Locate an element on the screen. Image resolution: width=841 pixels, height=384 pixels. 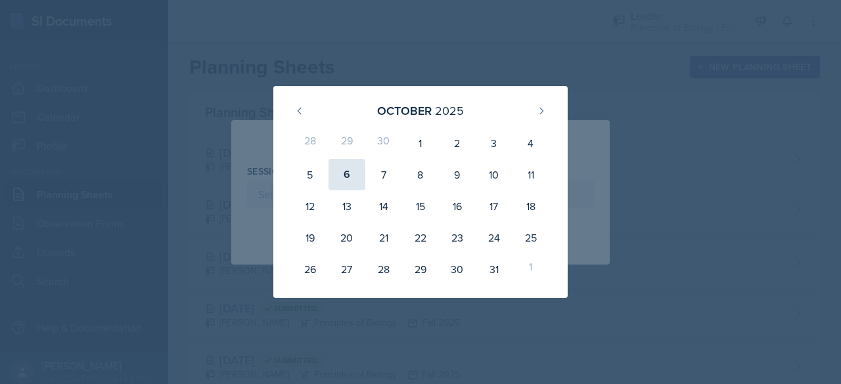
div: 9 is located at coordinates (457, 175).